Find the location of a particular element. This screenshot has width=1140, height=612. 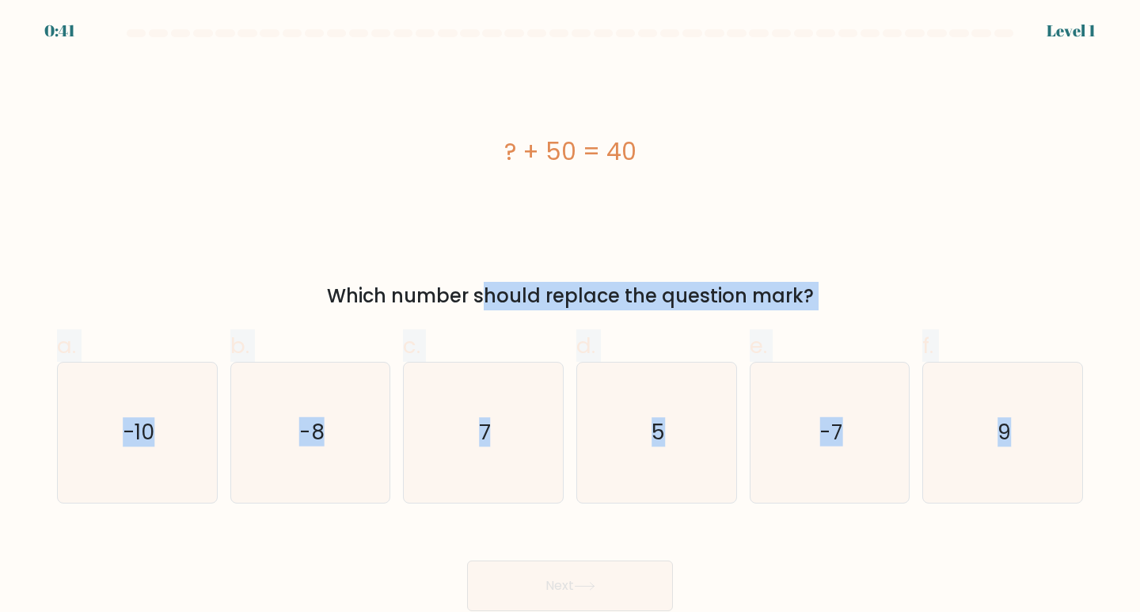

div: Which number should replace the question mark? is located at coordinates (570, 296).